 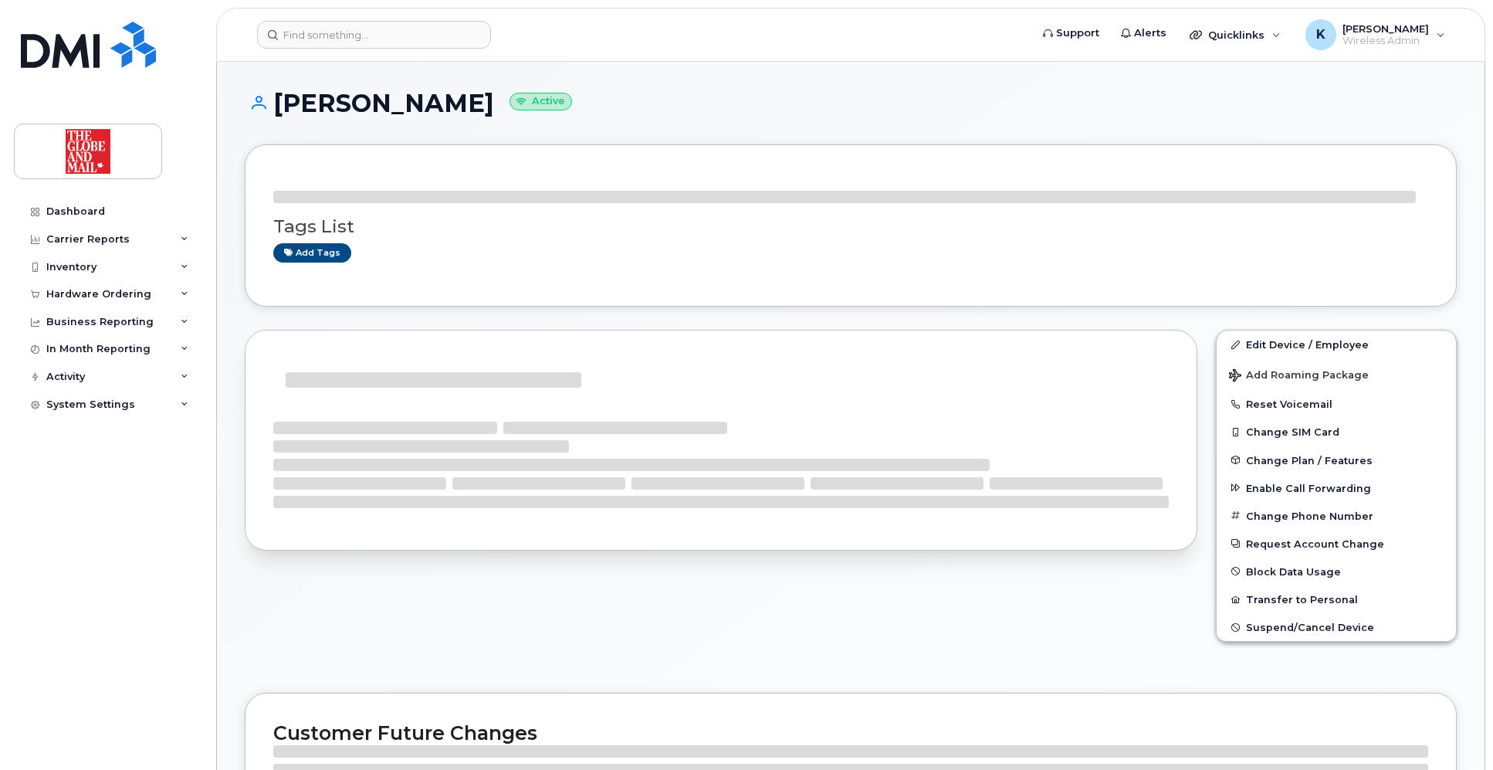 What do you see at coordinates (1336, 374) in the screenshot?
I see `button: Add Roaming Package` at bounding box center [1336, 374].